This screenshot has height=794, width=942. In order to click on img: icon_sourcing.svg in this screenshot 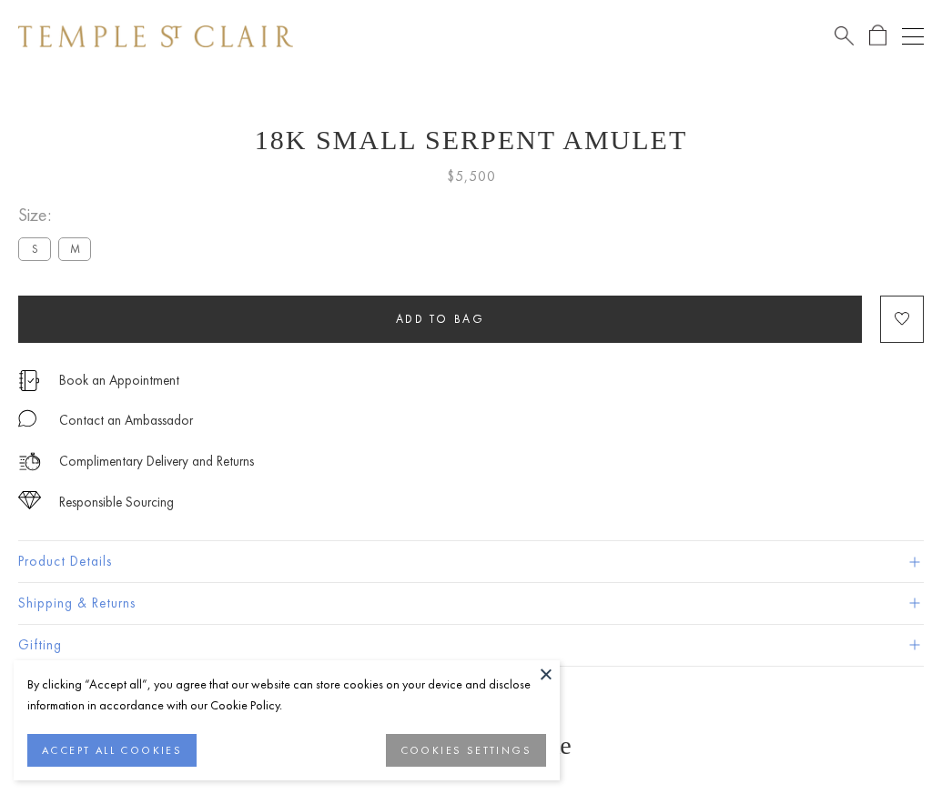, I will do `click(29, 500)`.